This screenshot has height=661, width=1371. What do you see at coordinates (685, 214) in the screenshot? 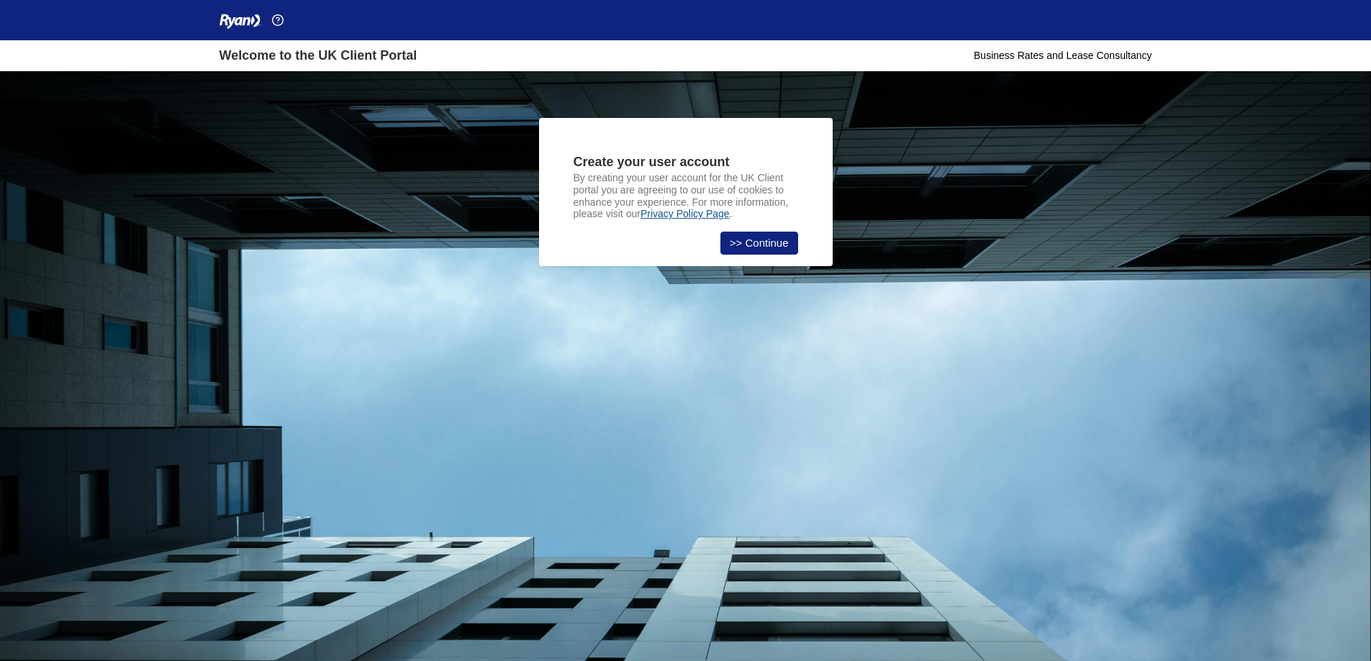
I see `a: Privacy Policy Page` at bounding box center [685, 214].